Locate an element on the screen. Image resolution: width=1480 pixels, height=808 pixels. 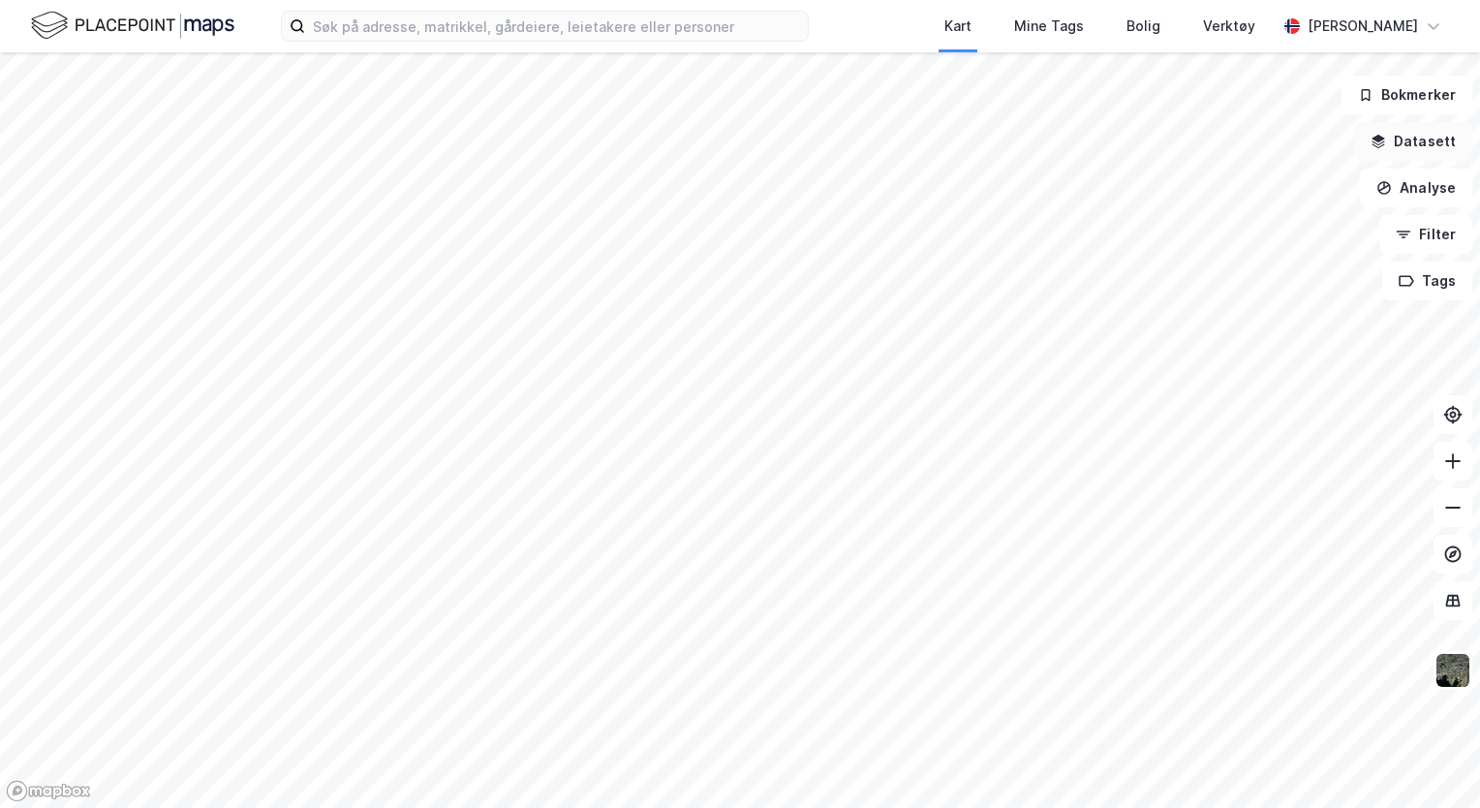
button: Datasett is located at coordinates (1413, 141).